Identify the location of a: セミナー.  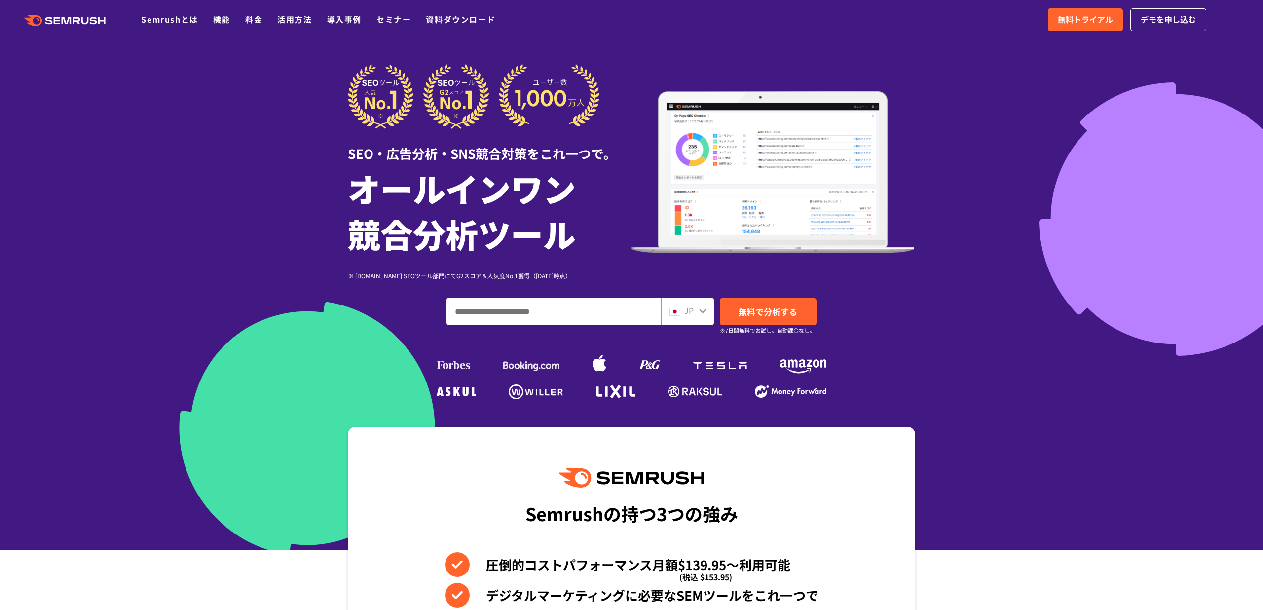
(394, 19).